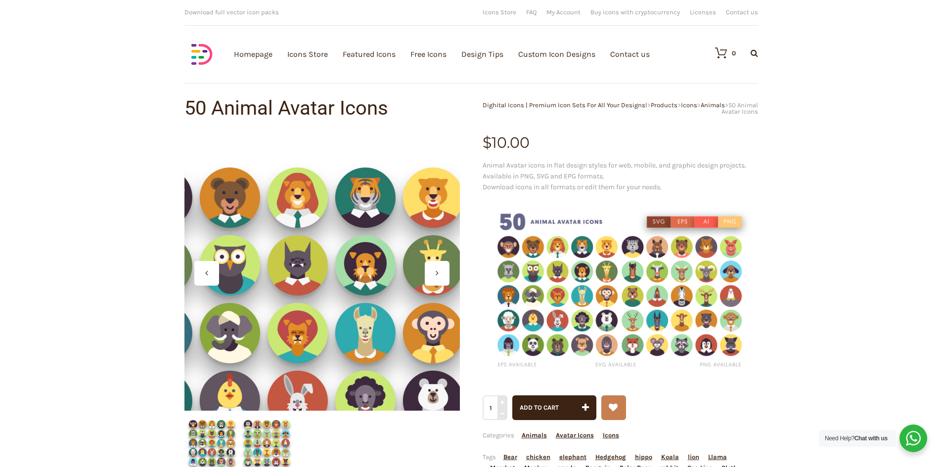 This screenshot has height=467, width=942. What do you see at coordinates (620, 176) in the screenshot?
I see `p: Animal Avatar icons in flat design styles for web, mobile, and graphic design projects. Available...` at bounding box center [620, 176].